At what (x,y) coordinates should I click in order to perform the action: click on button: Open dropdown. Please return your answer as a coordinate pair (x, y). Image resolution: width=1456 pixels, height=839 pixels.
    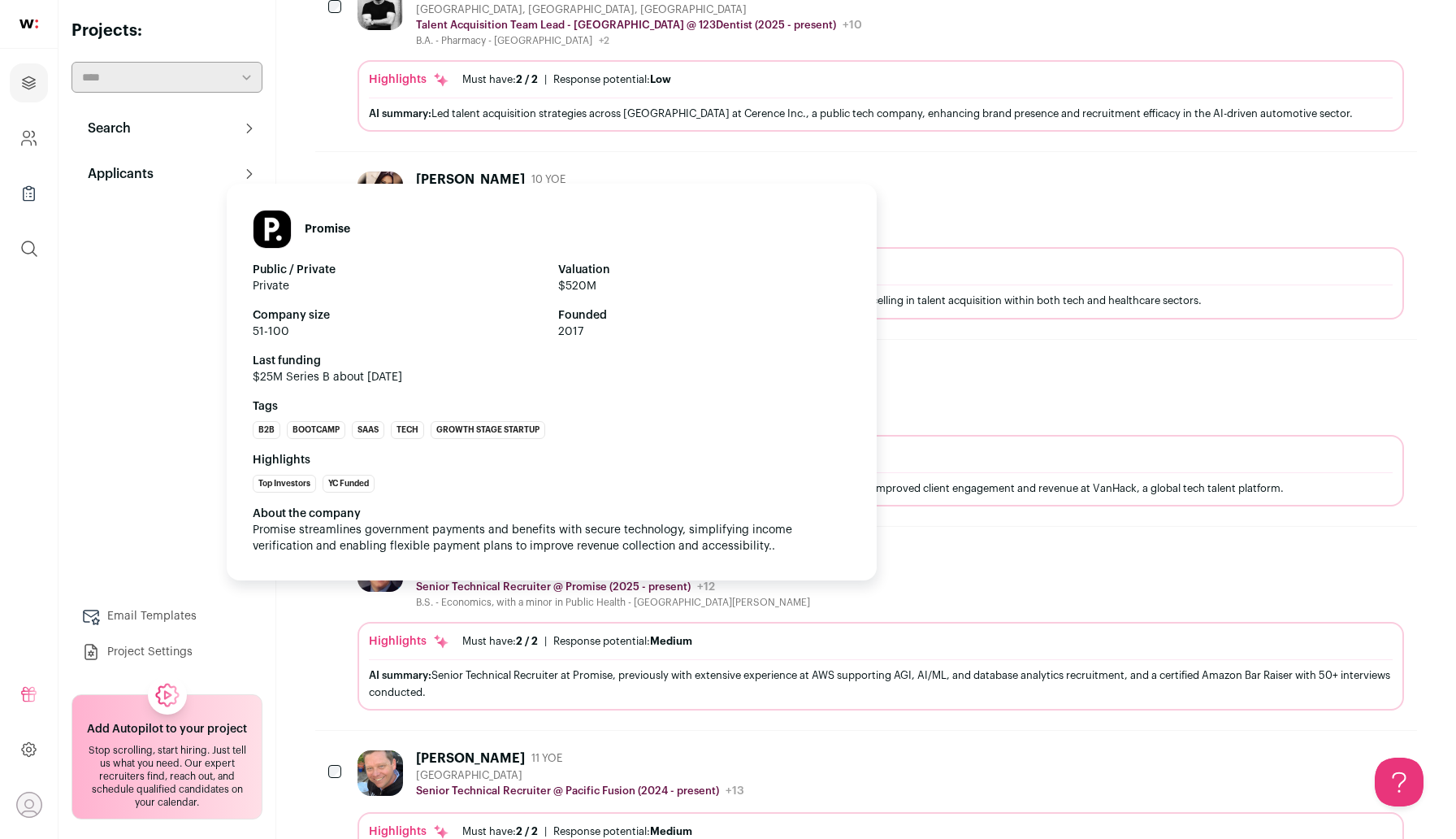
    Looking at the image, I should click on (30, 805).